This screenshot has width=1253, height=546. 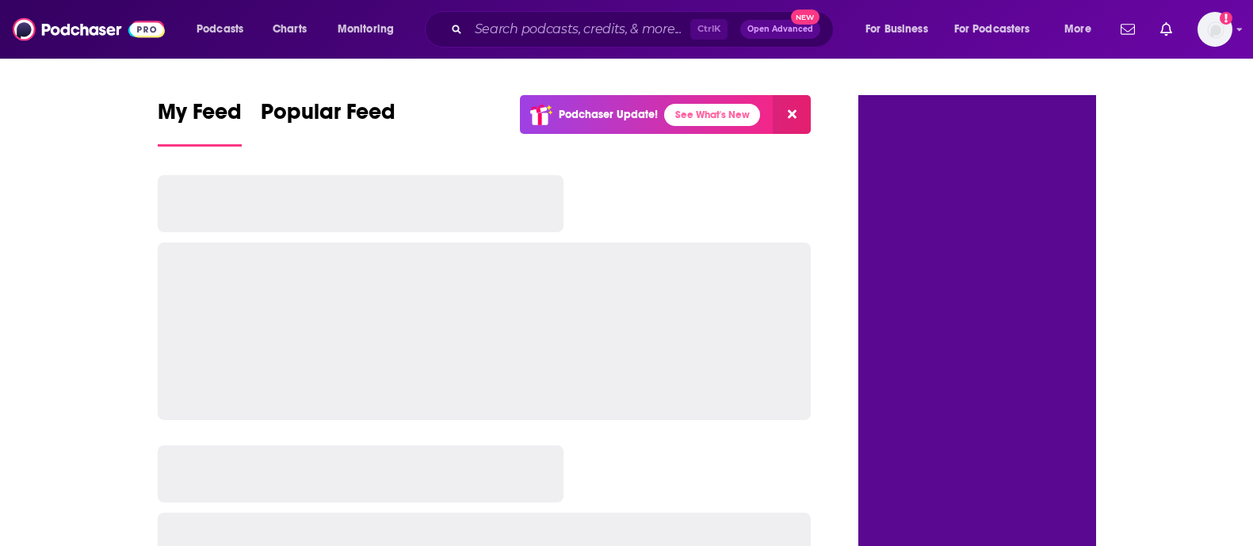 I want to click on a: Popular Feed, so click(x=328, y=122).